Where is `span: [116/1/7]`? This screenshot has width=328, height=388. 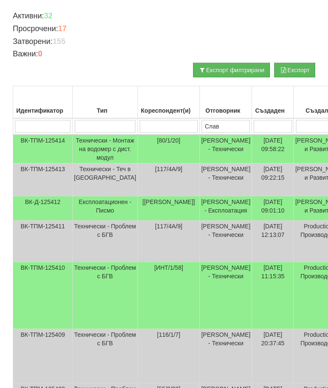 span: [116/1/7] is located at coordinates (169, 335).